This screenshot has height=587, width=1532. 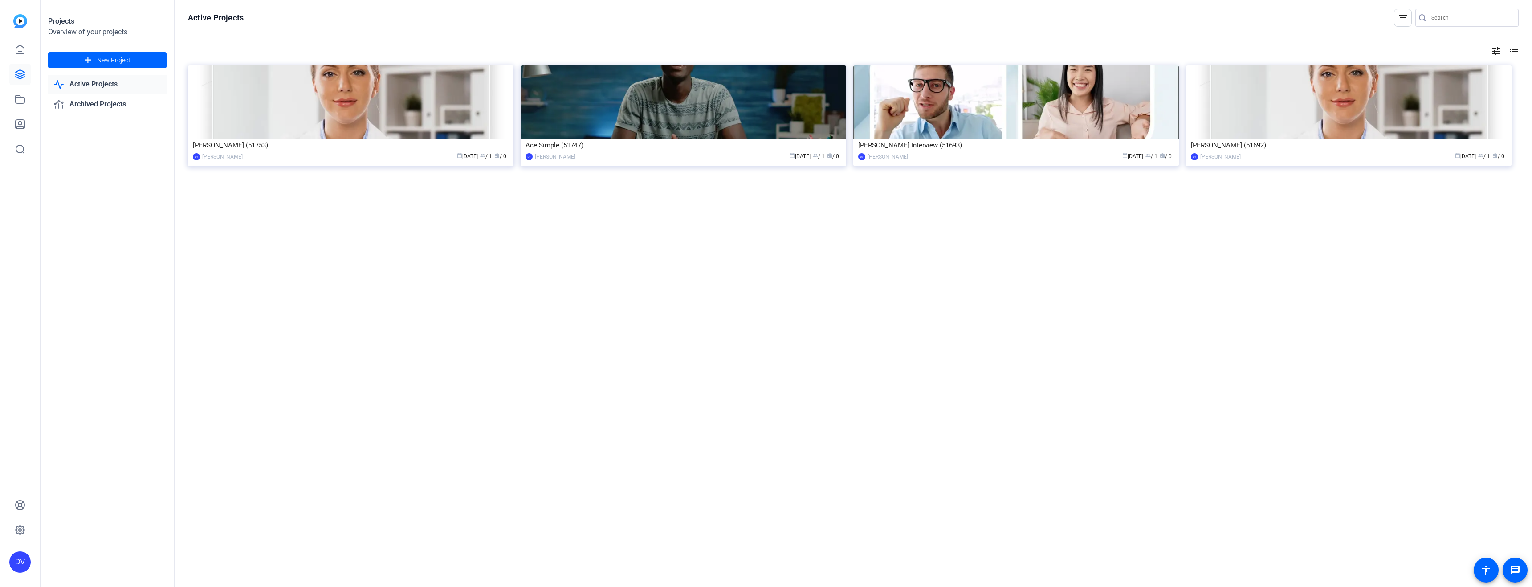 I want to click on span: New Project, so click(x=114, y=60).